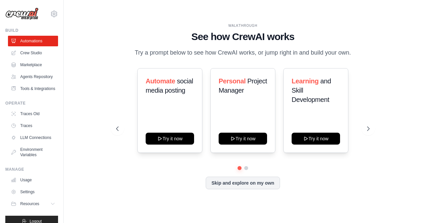 The image size is (422, 223). Describe the element at coordinates (33, 53) in the screenshot. I see `a: Crew Studio` at that location.